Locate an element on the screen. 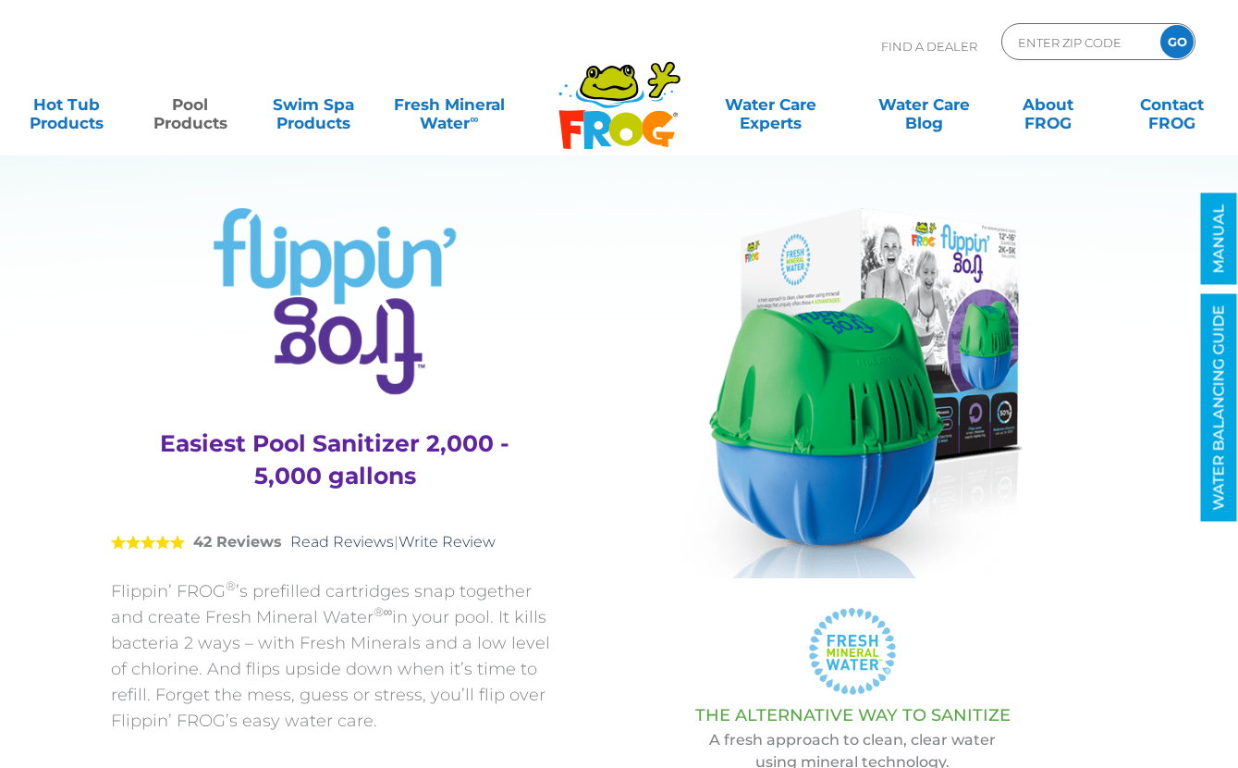  strong: 42 Reviews is located at coordinates (238, 541).